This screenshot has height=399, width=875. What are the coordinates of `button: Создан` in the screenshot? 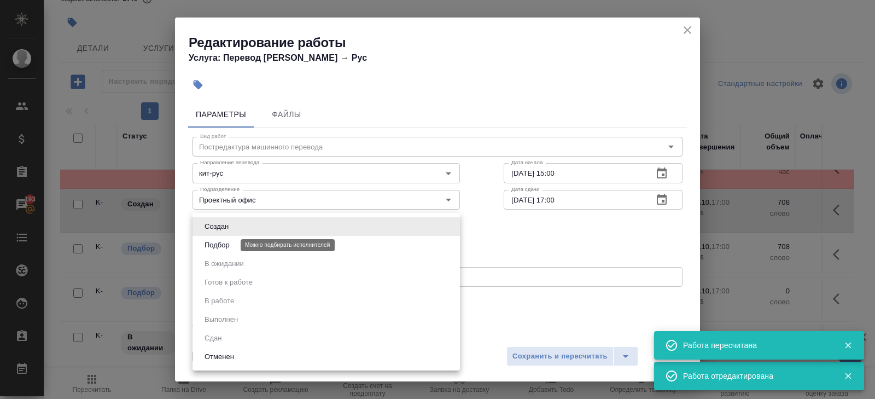 It's located at (217, 226).